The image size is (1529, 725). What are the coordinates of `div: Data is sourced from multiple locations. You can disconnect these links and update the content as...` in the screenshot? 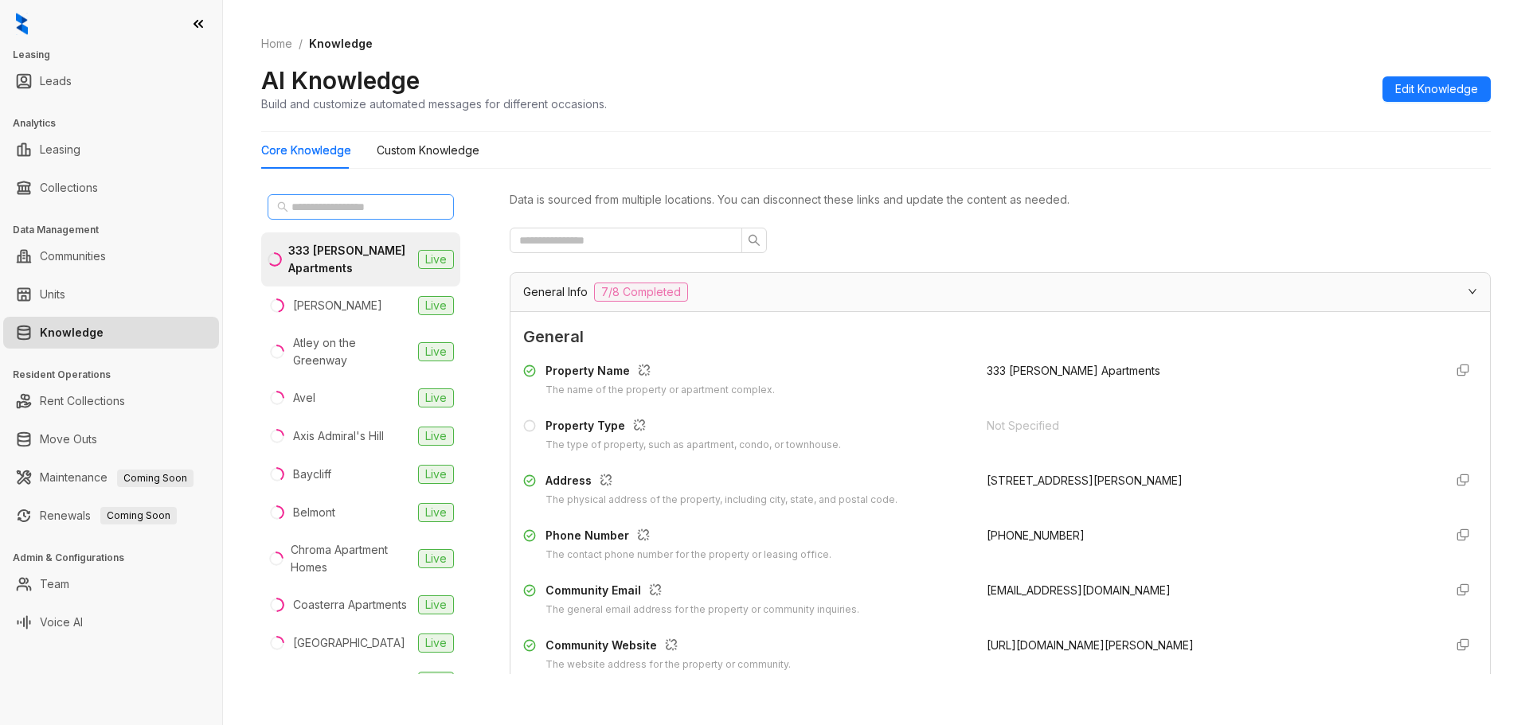 It's located at (1000, 200).